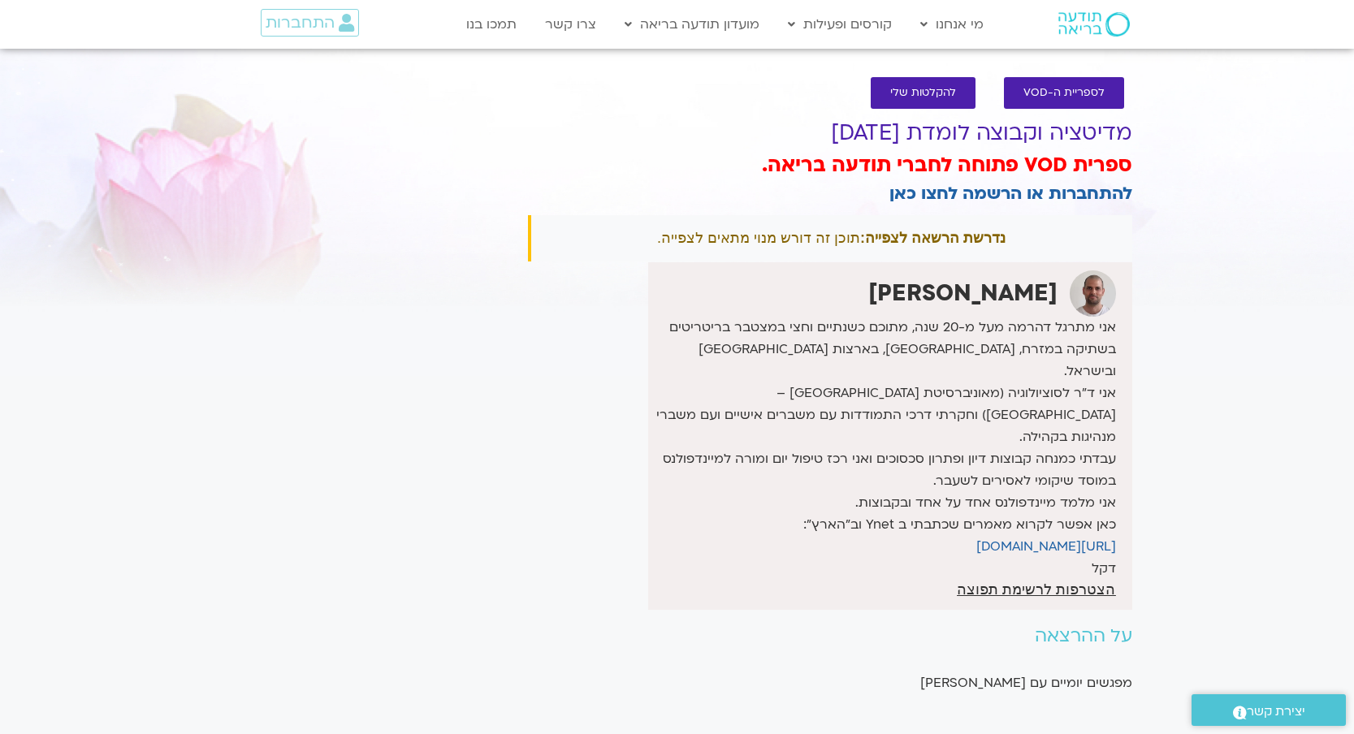  Describe the element at coordinates (300, 23) in the screenshot. I see `span: התחברות` at that location.